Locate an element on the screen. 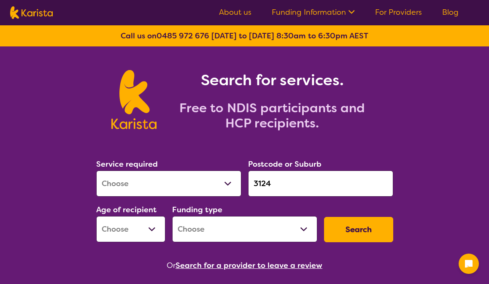 The height and width of the screenshot is (284, 489). a: Funding Information is located at coordinates (313, 12).